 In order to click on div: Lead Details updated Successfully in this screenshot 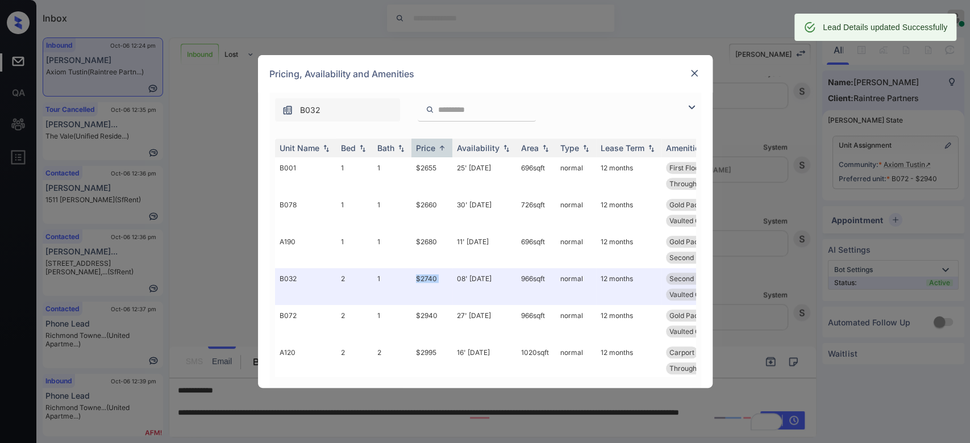, I will do `click(885, 27)`.